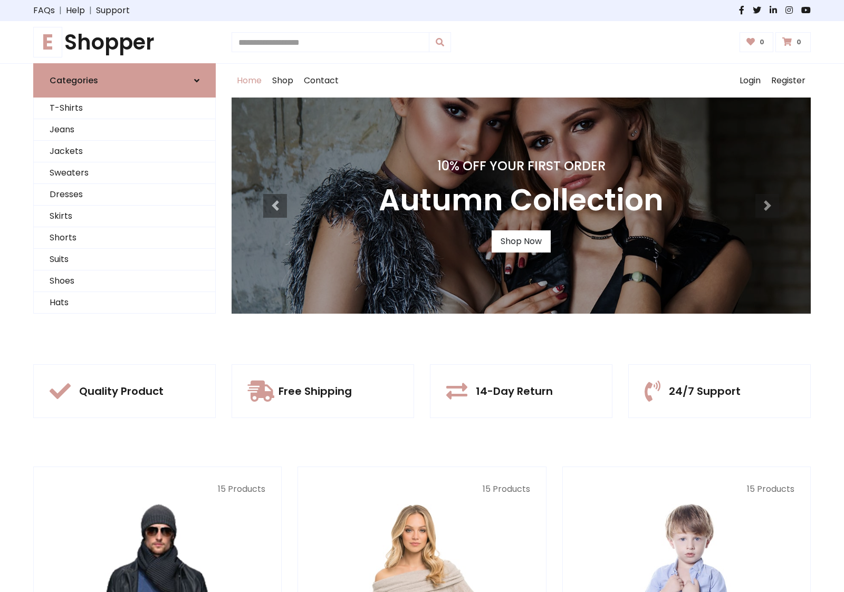 The height and width of the screenshot is (592, 844). What do you see at coordinates (521, 242) in the screenshot?
I see `a: Shop Now` at bounding box center [521, 242].